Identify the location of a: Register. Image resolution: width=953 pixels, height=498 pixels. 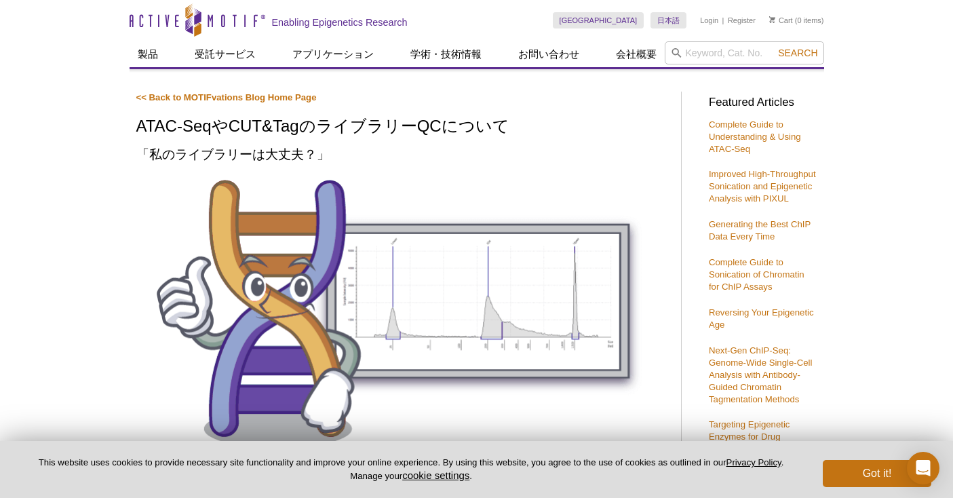
(741, 20).